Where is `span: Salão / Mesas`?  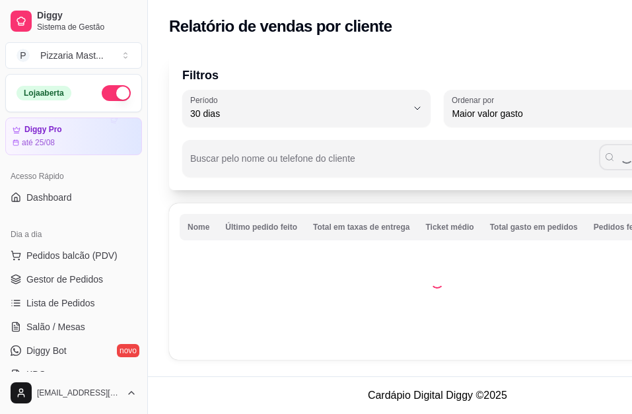 span: Salão / Mesas is located at coordinates (56, 327).